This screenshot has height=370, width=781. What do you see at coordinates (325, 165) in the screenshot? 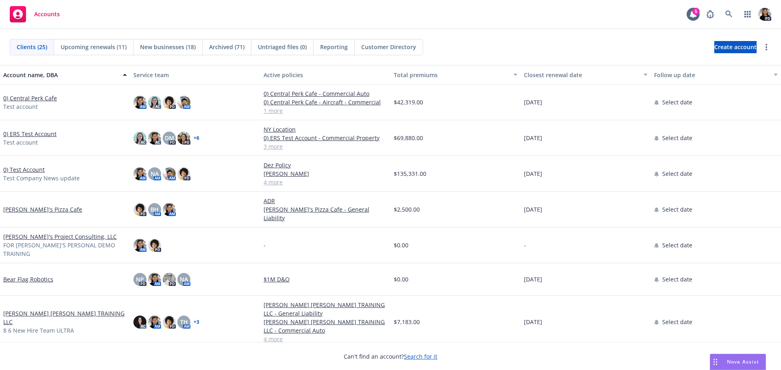
I see `a: Dez Policy` at bounding box center [325, 165].